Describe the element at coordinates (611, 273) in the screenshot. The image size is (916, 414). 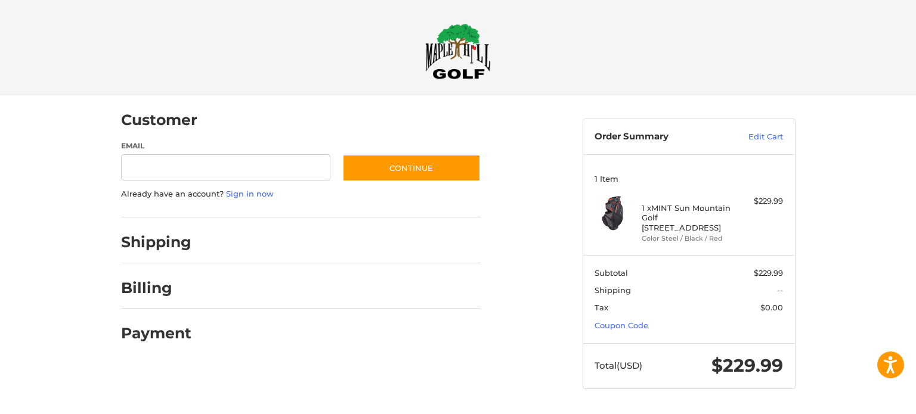
I see `span: Subtotal` at that location.